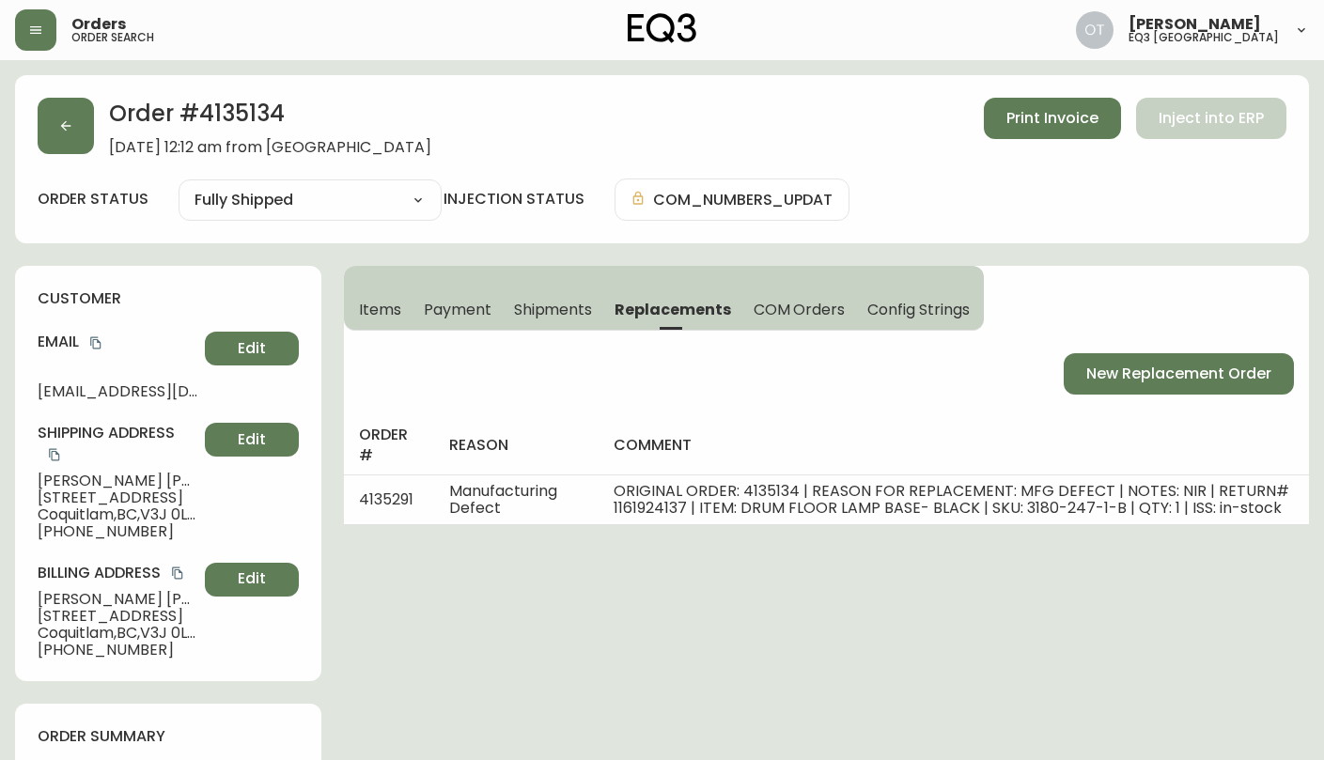  I want to click on h4: Email, so click(117, 342).